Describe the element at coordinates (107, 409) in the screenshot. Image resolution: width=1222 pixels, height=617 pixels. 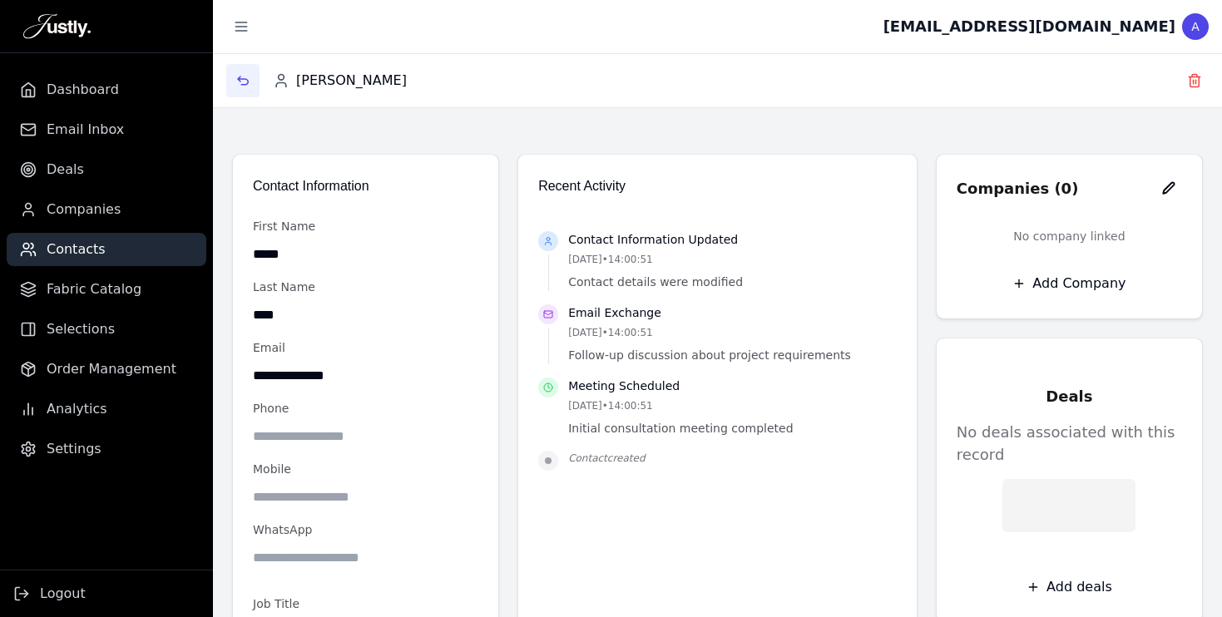
I see `a: Analytics` at that location.